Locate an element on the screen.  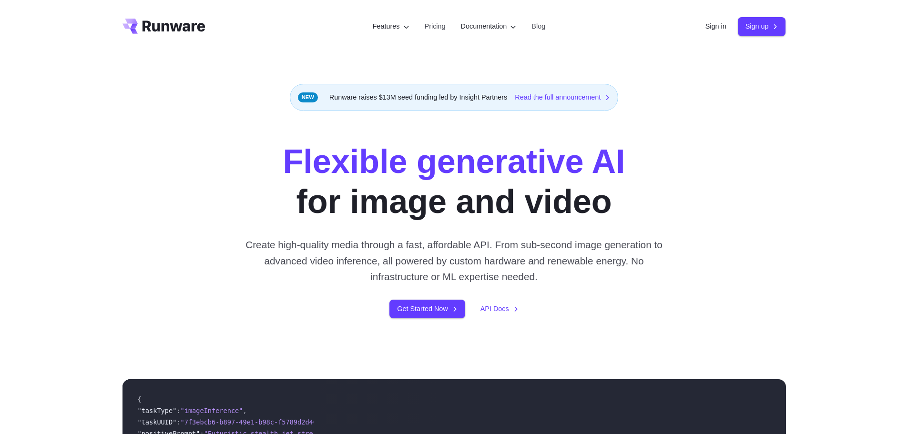
a: Blog is located at coordinates (538, 26).